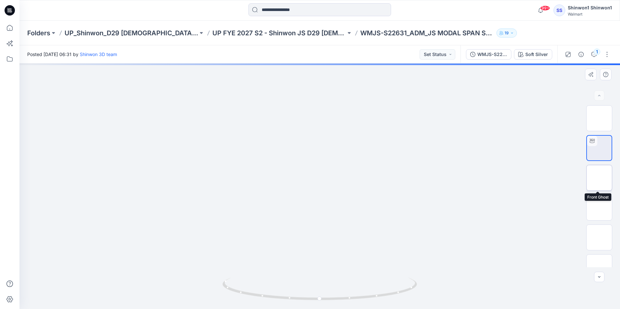 This screenshot has width=620, height=309. I want to click on p: Folders, so click(39, 33).